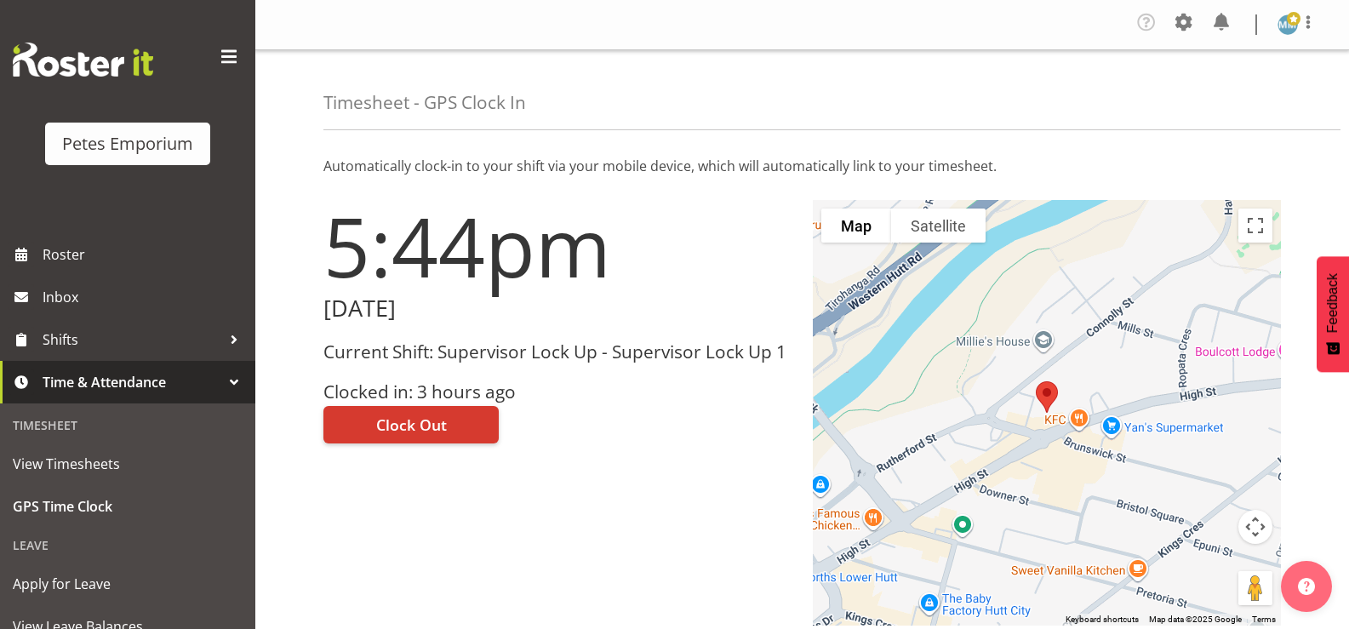  What do you see at coordinates (128, 506) in the screenshot?
I see `a: GPS Time Clock` at bounding box center [128, 506].